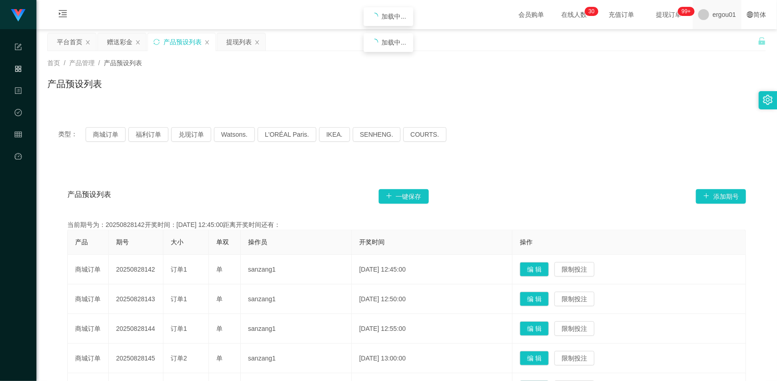 The image size is (777, 381). What do you see at coordinates (18, 84) in the screenshot?
I see `span: 系统配置` at bounding box center [18, 84].